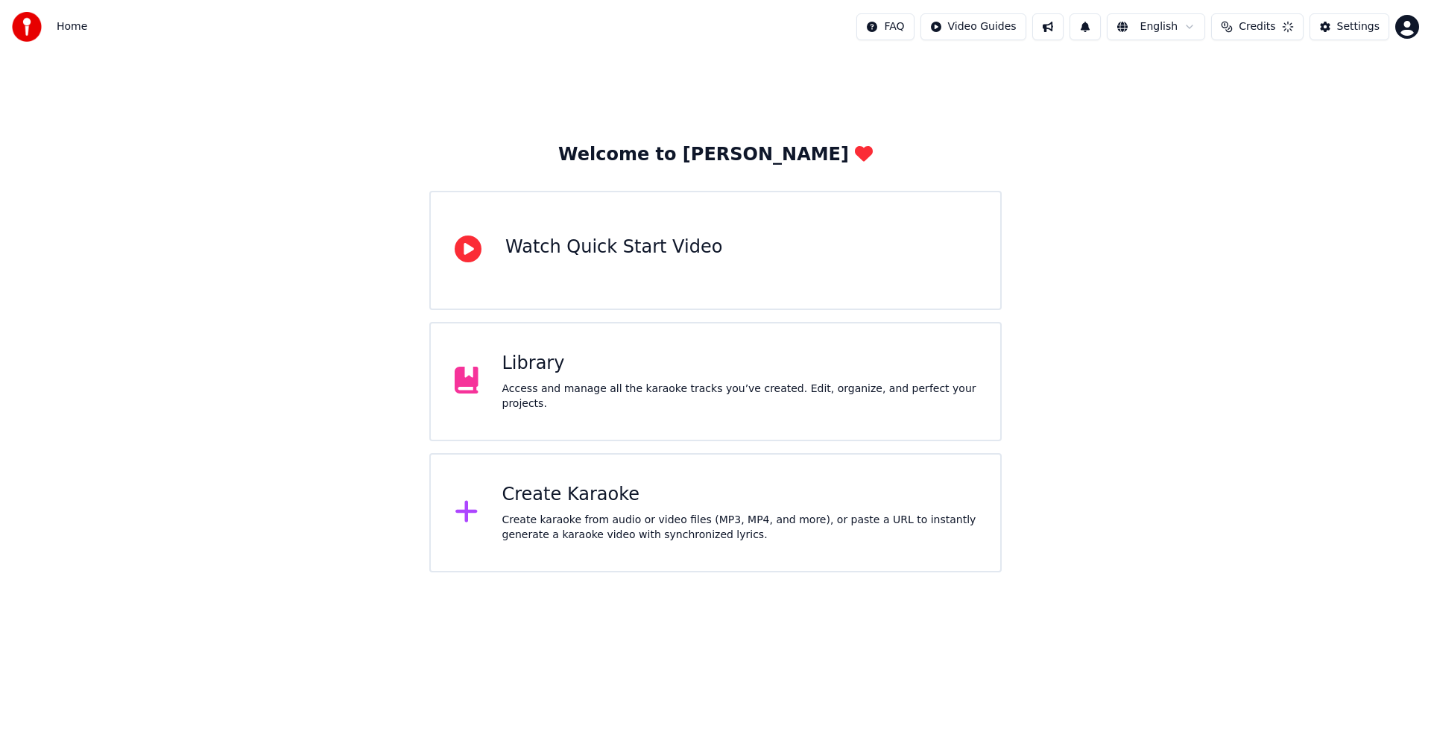 This screenshot has height=752, width=1431. Describe the element at coordinates (1349, 27) in the screenshot. I see `button: Settings` at that location.